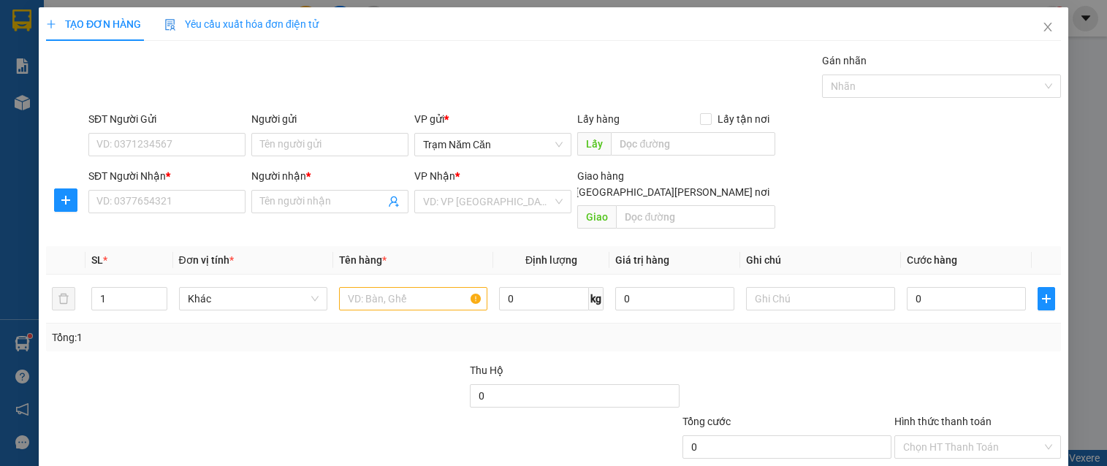 Image resolution: width=1107 pixels, height=466 pixels. Describe the element at coordinates (93, 24) in the screenshot. I see `span: TẠO ĐƠN HÀNG` at that location.